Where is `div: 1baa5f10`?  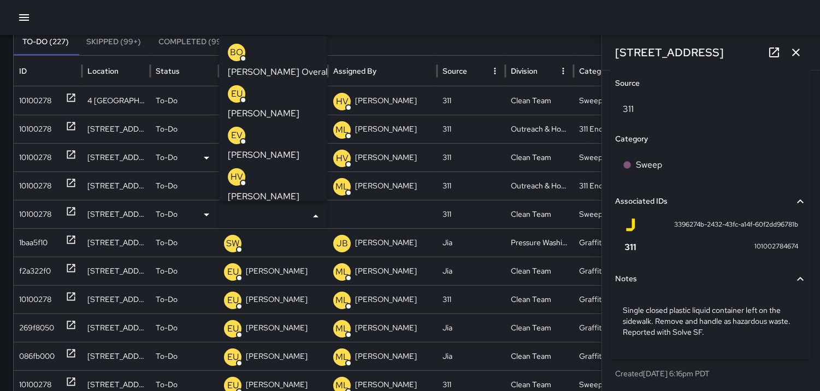
div: 1baa5f10 is located at coordinates (33, 243).